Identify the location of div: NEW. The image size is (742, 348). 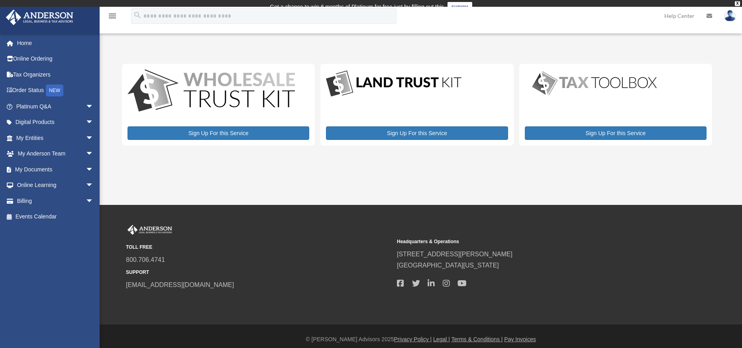
(55, 90).